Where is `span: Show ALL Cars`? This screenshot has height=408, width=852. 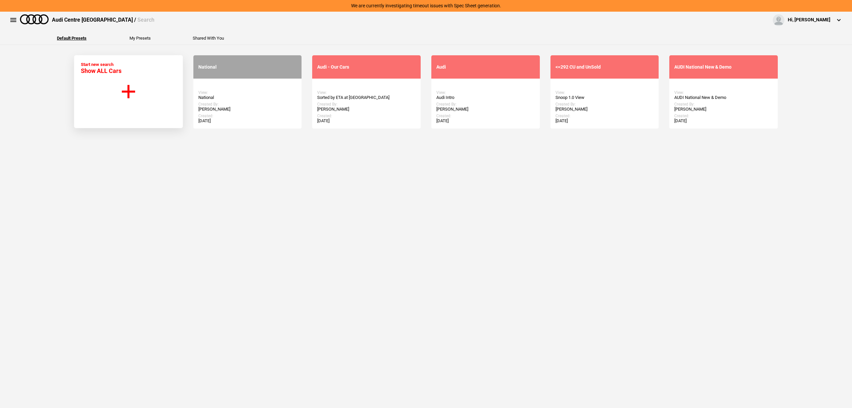 span: Show ALL Cars is located at coordinates (101, 71).